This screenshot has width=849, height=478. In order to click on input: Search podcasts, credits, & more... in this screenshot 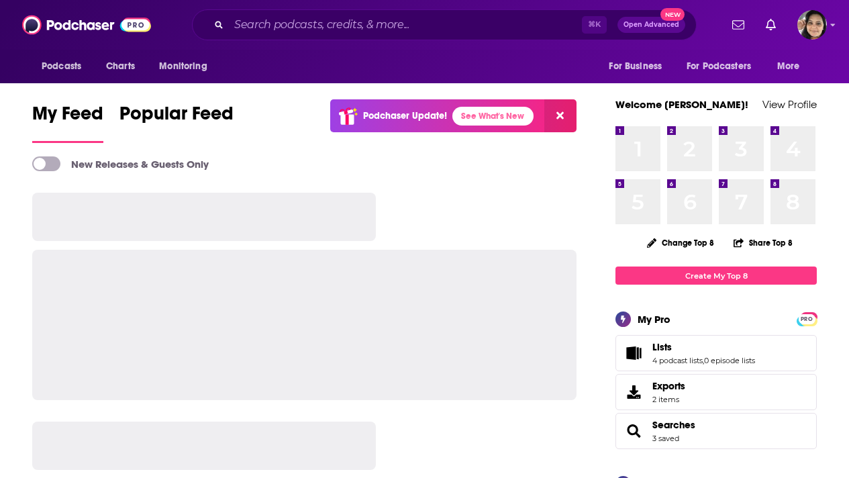, I will do `click(405, 25)`.